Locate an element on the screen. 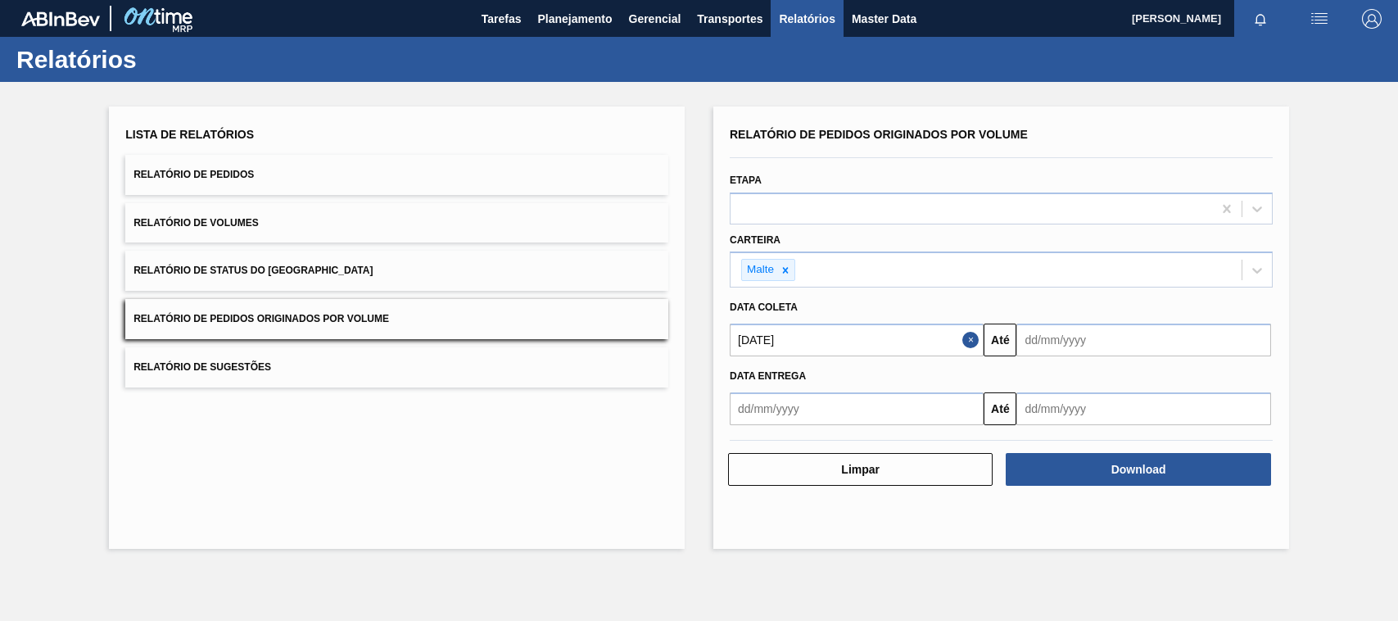  span: Data entrega is located at coordinates (767, 376).